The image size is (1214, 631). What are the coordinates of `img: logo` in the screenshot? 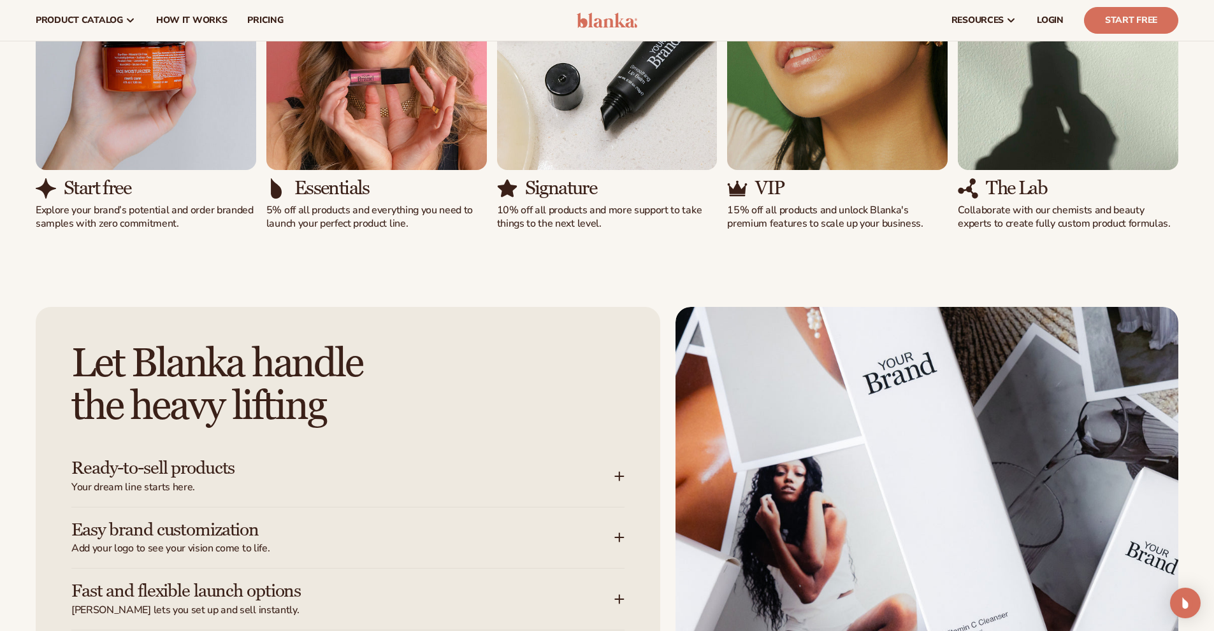 It's located at (607, 20).